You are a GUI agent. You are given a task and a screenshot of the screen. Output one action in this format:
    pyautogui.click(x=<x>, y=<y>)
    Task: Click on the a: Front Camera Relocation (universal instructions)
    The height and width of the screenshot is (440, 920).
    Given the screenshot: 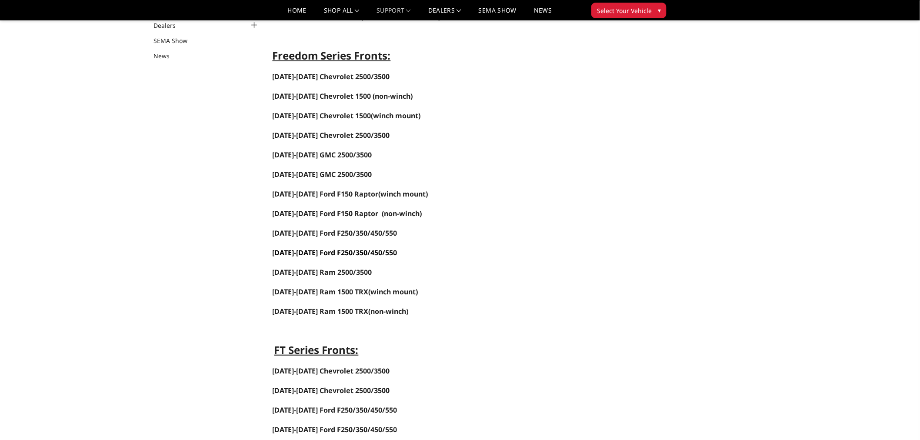 What is the action you would take?
    pyautogui.click(x=356, y=17)
    